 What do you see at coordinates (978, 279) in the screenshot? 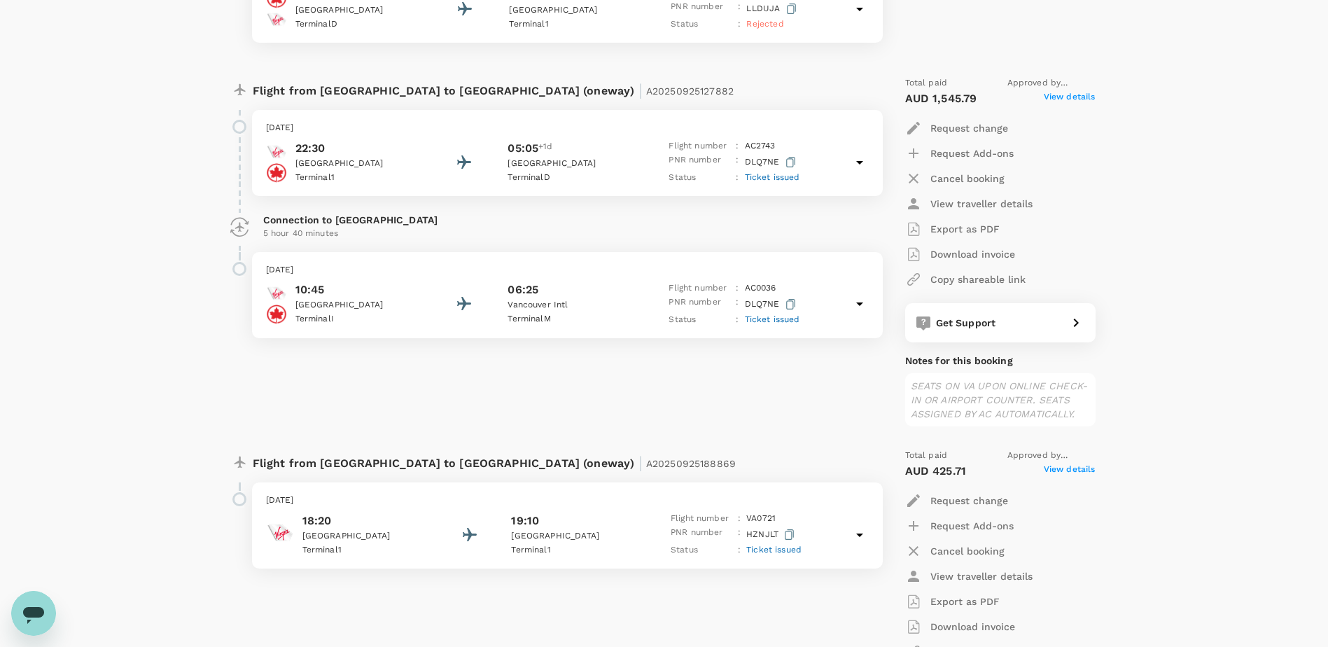
I see `p: Copy shareable link` at bounding box center [978, 279].